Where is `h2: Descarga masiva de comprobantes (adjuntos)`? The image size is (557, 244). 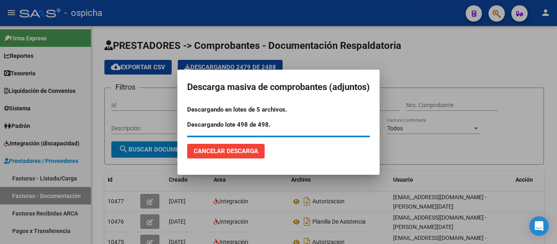 h2: Descarga masiva de comprobantes (adjuntos) is located at coordinates (279, 87).